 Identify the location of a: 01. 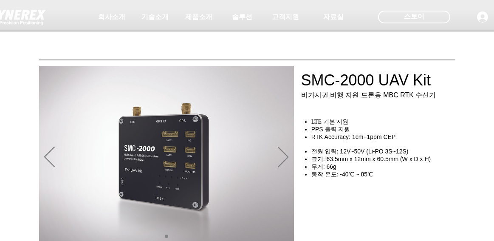
(166, 236).